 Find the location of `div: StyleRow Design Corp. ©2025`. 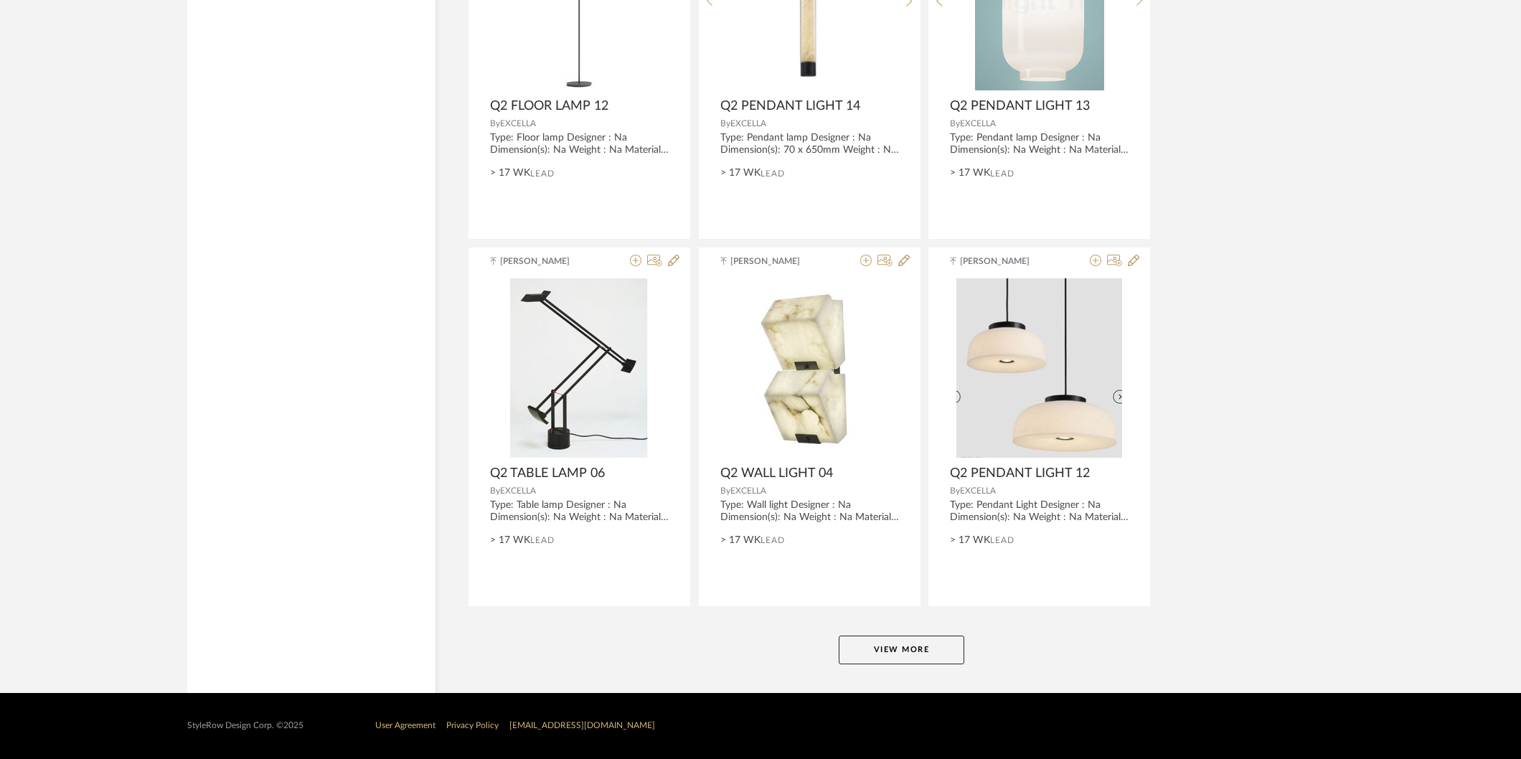

div: StyleRow Design Corp. ©2025 is located at coordinates (245, 725).